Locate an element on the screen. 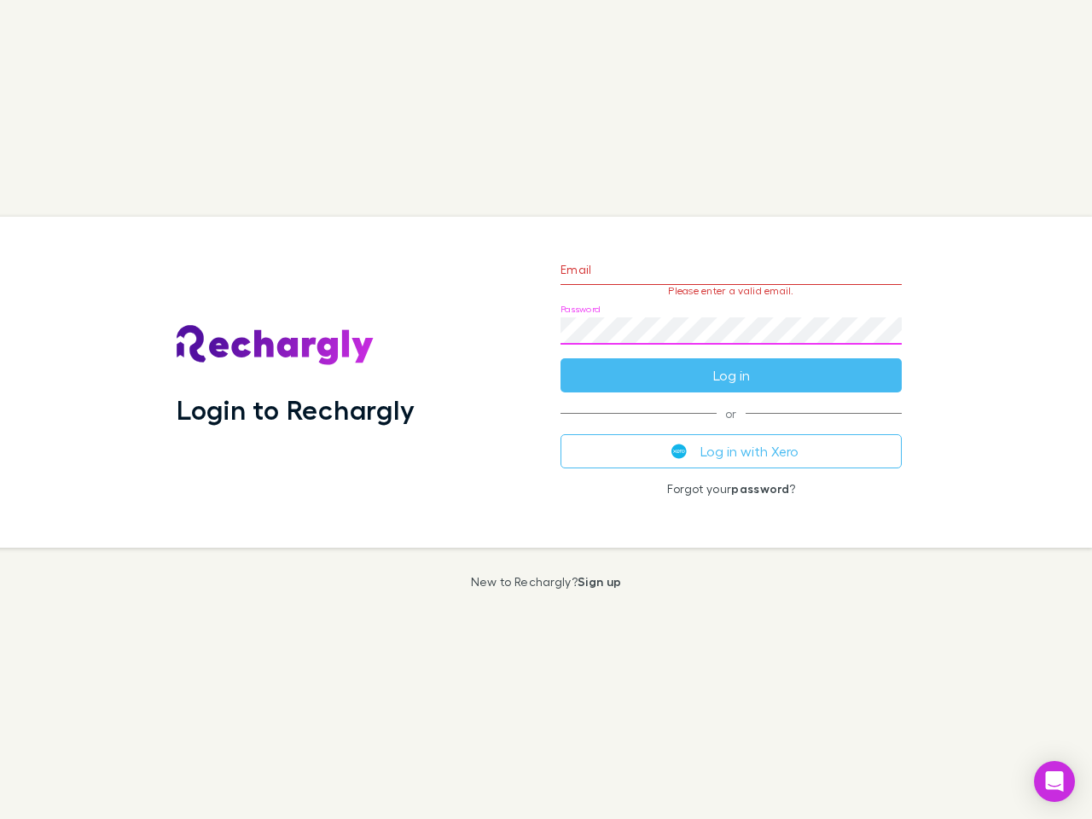 This screenshot has height=819, width=1092. button: Log in with Xero is located at coordinates (731, 451).